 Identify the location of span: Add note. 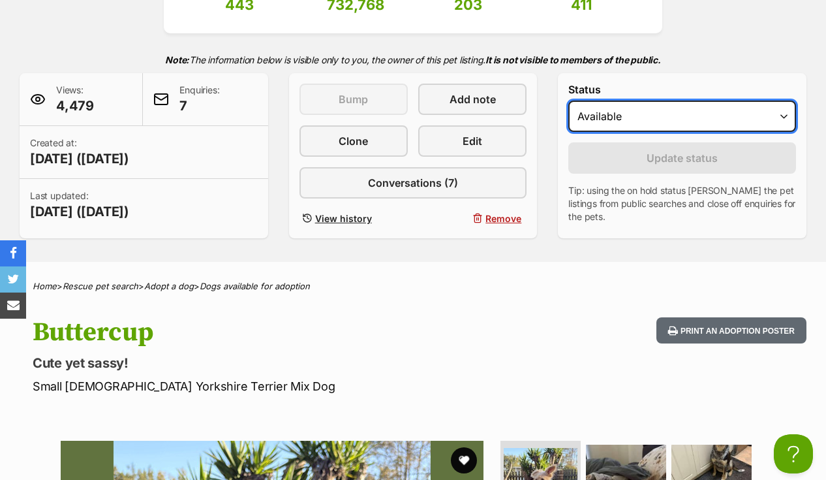
(473, 99).